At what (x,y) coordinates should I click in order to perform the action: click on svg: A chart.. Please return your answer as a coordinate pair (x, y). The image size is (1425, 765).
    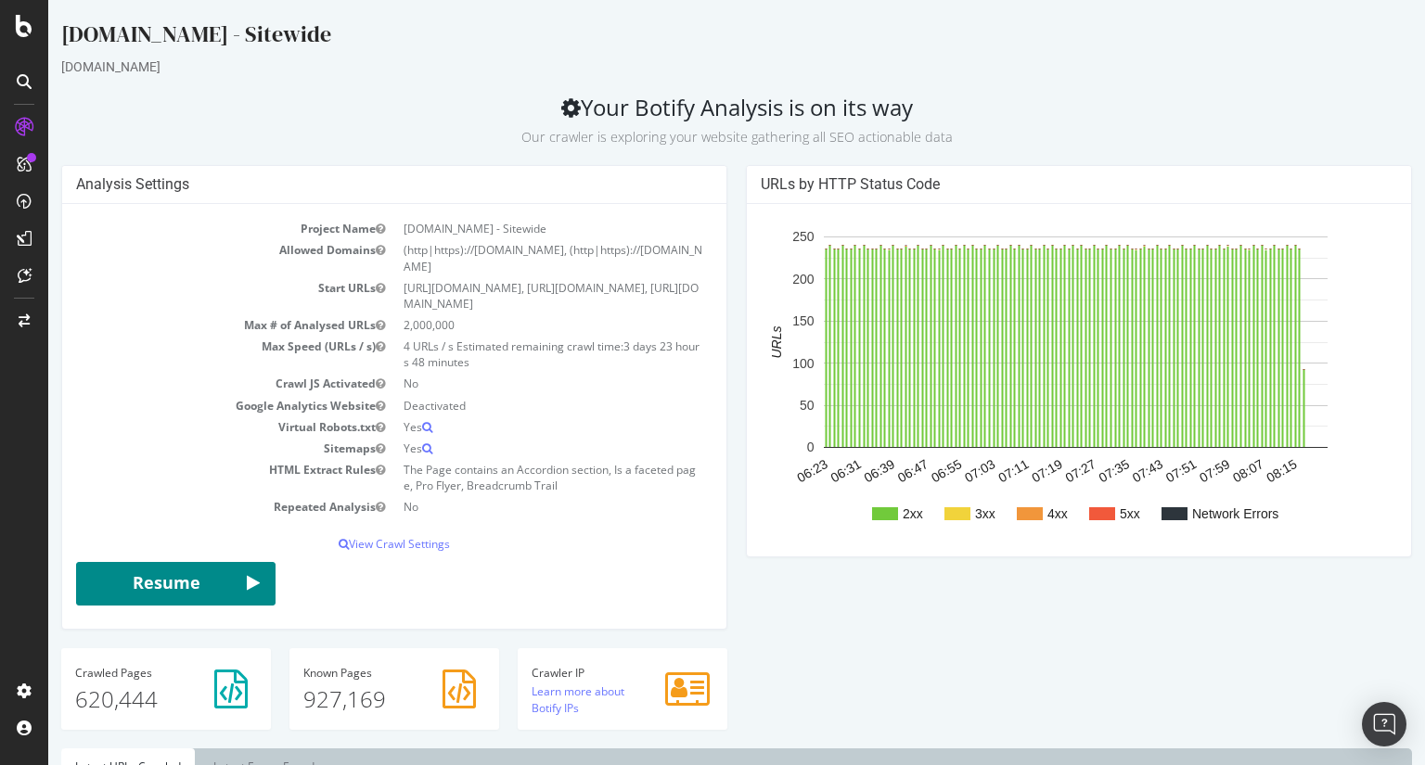
    Looking at the image, I should click on (1027, 380).